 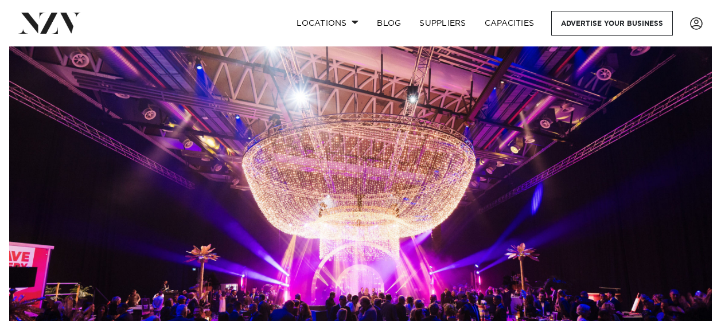 I want to click on a: BLOG, so click(x=389, y=23).